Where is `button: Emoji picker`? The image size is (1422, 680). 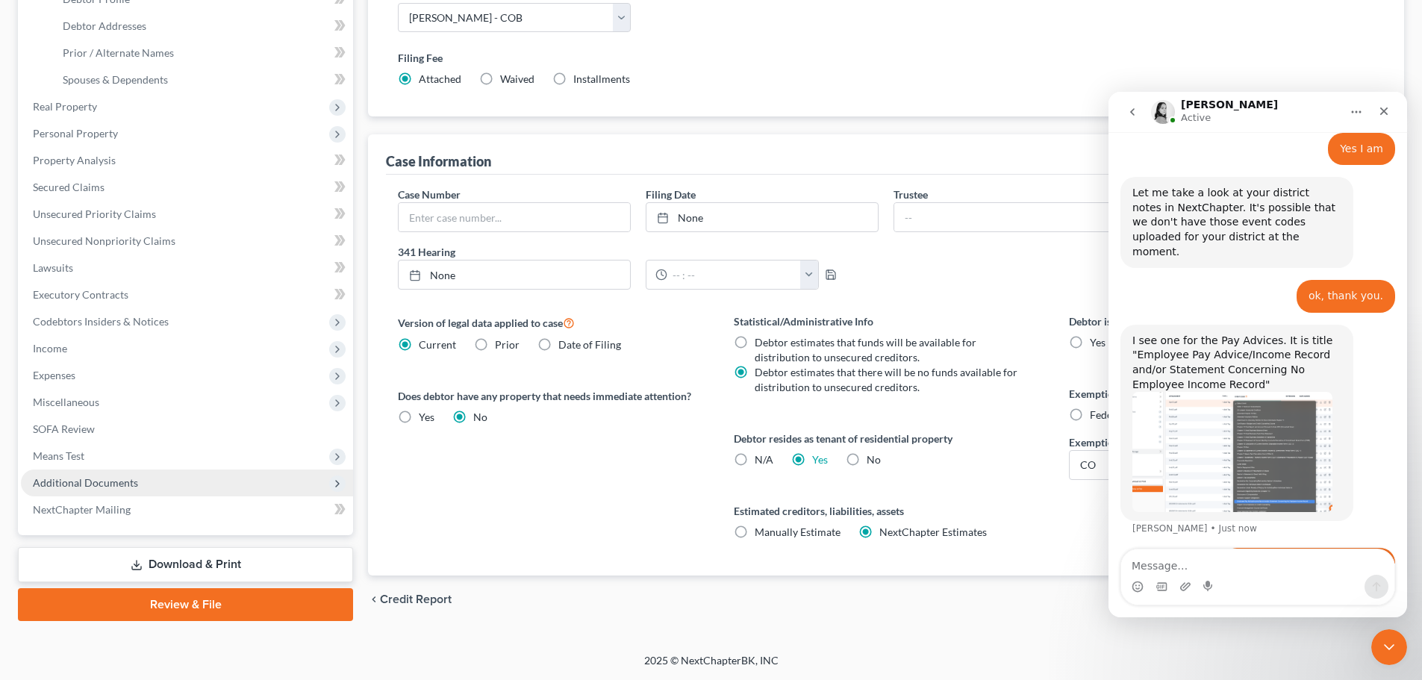
button: Emoji picker is located at coordinates (29, 495).